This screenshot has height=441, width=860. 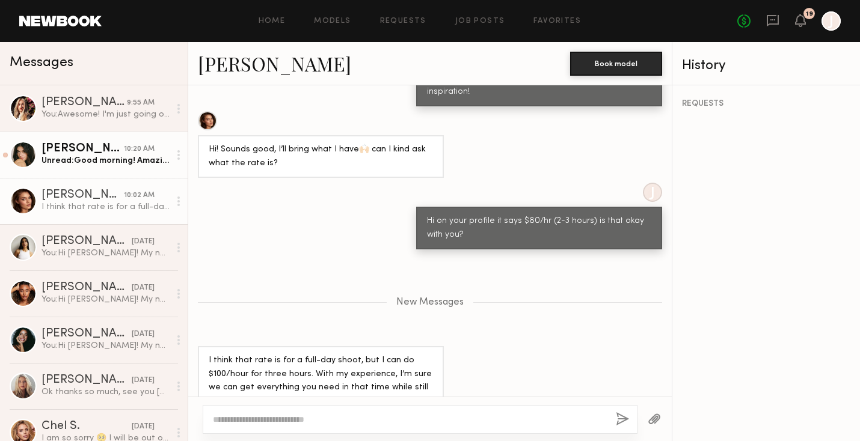 What do you see at coordinates (616, 63) in the screenshot?
I see `a: Book model` at bounding box center [616, 63].